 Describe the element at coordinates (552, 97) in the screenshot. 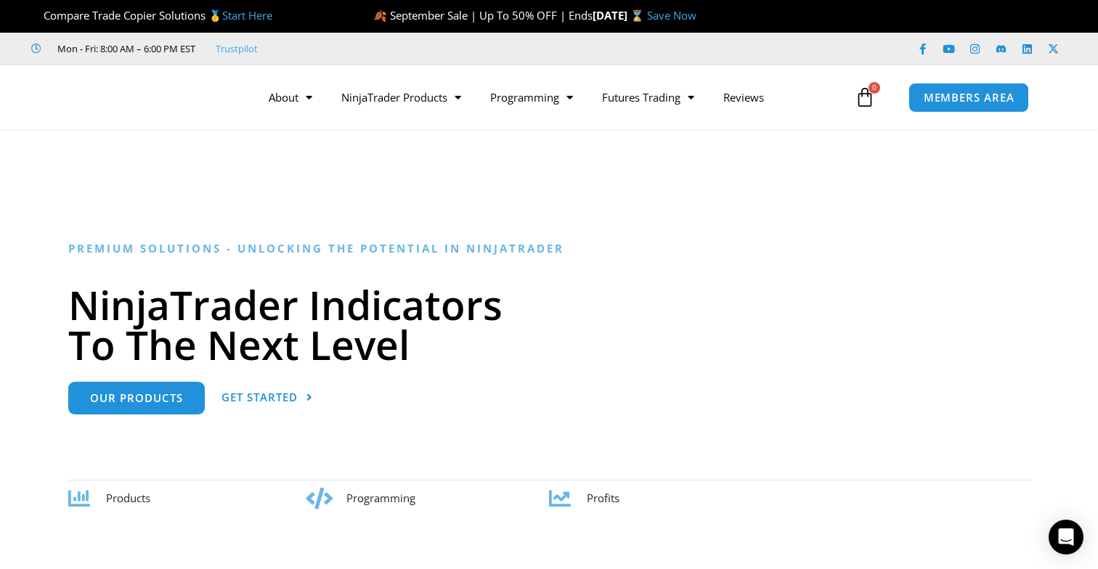

I see `nav: Menu` at that location.